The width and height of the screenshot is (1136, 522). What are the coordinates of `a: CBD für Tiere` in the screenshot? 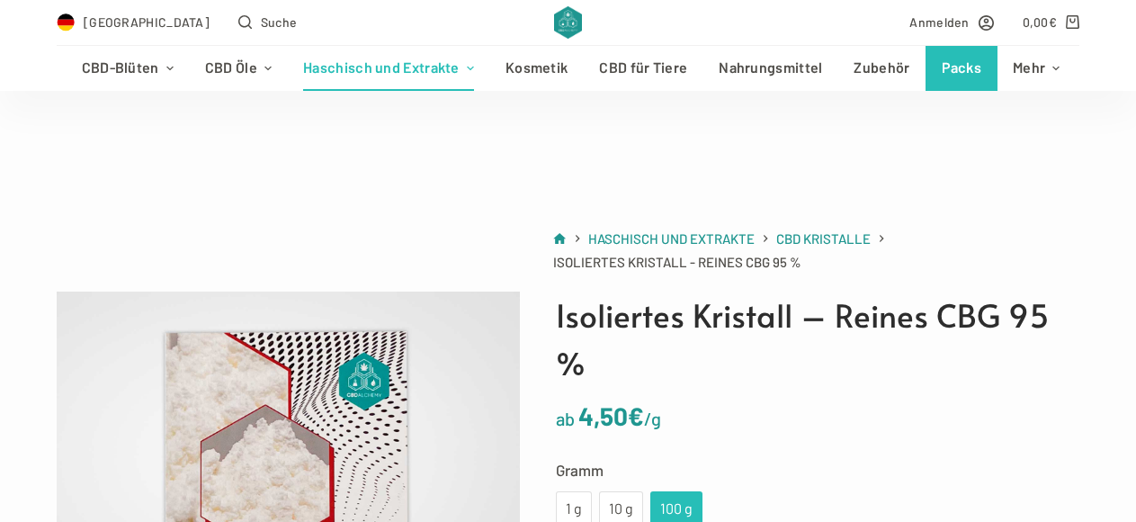 It's located at (643, 68).